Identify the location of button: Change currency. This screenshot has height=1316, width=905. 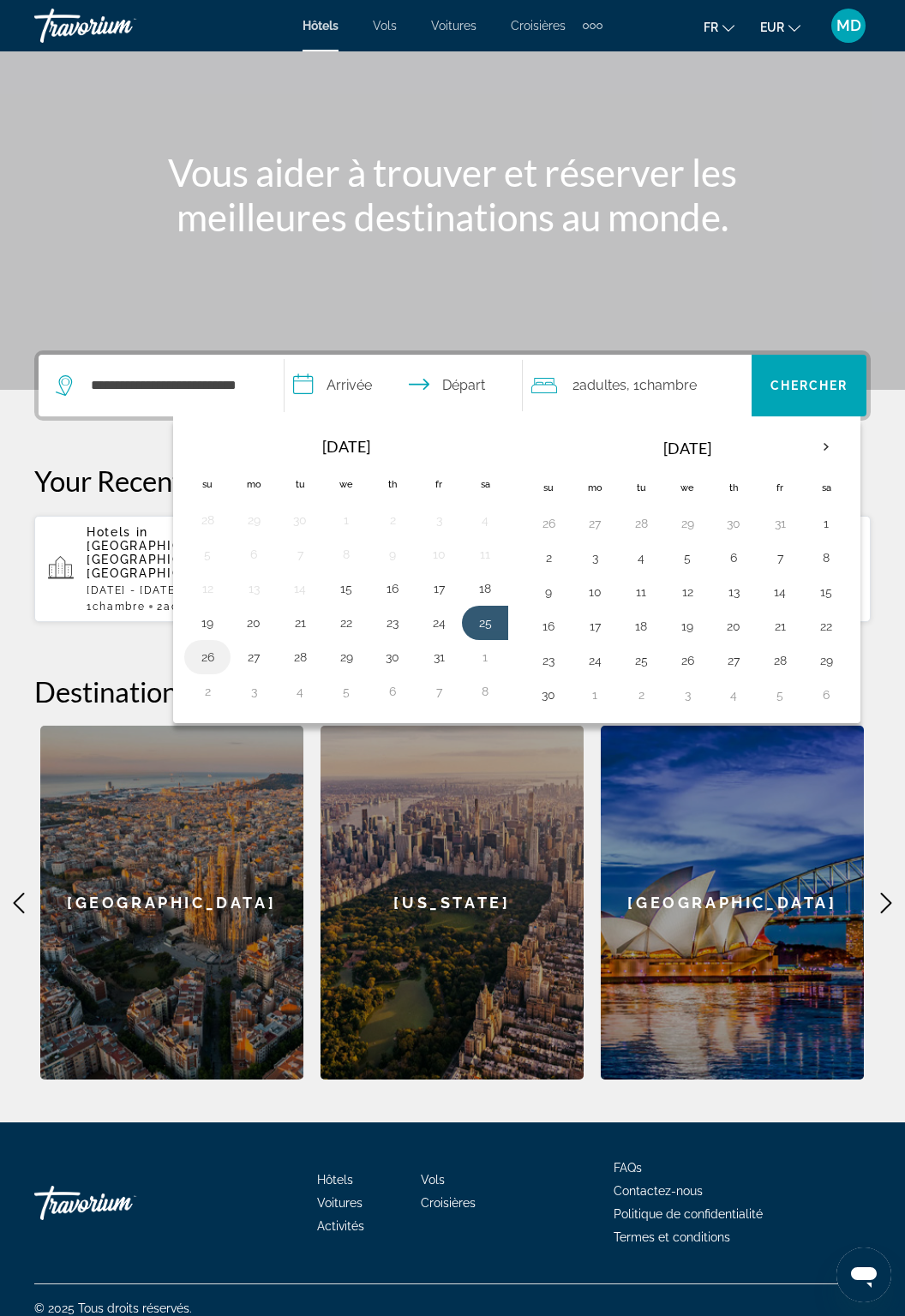
(780, 26).